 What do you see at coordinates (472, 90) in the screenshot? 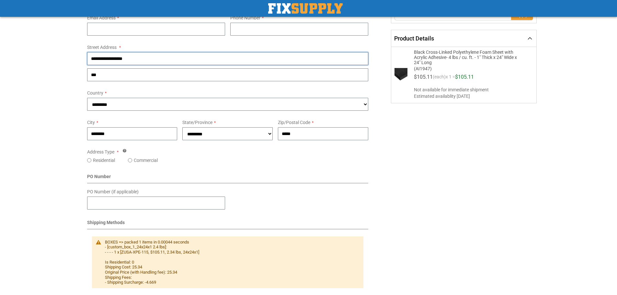
I see `span: Not available for immediate shipment` at bounding box center [472, 90].